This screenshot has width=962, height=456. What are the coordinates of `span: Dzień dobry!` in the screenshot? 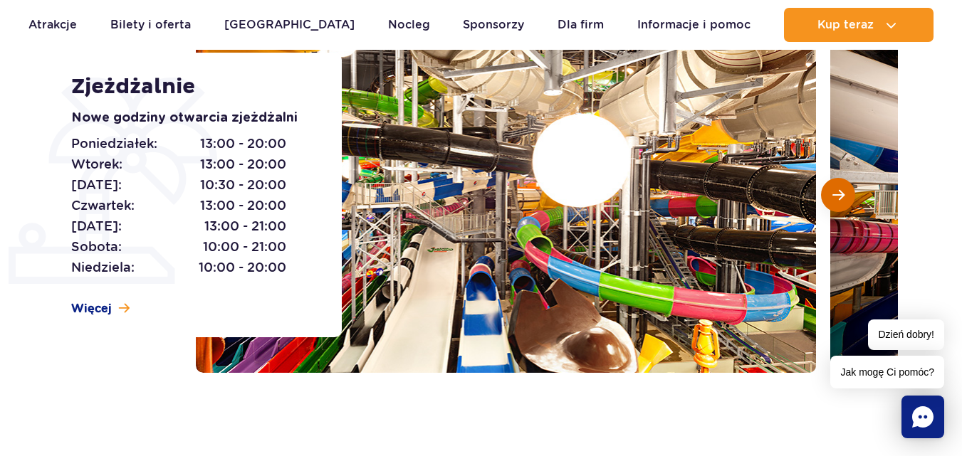 It's located at (906, 335).